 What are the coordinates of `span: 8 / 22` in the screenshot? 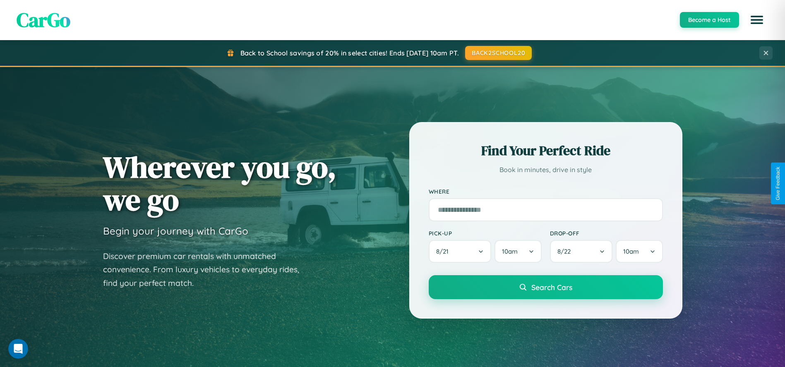 It's located at (566, 251).